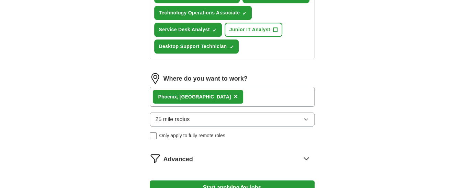 This screenshot has width=464, height=188. I want to click on button: Technology Operations Associate✓, so click(203, 13).